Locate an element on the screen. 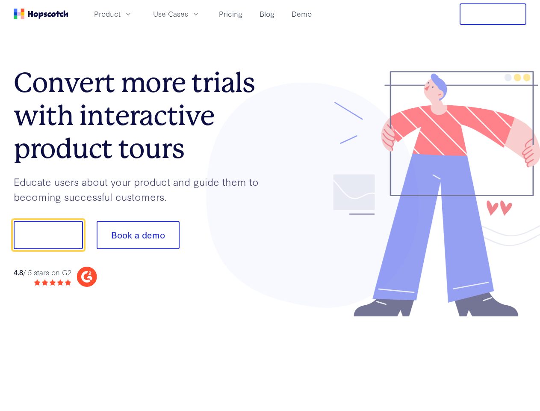 The image size is (540, 411). span: Product is located at coordinates (107, 14).